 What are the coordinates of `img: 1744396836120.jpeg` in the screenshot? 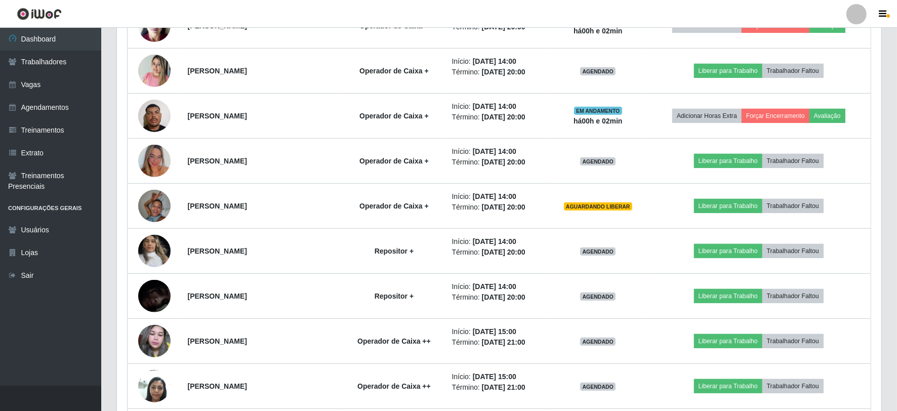 It's located at (154, 251).